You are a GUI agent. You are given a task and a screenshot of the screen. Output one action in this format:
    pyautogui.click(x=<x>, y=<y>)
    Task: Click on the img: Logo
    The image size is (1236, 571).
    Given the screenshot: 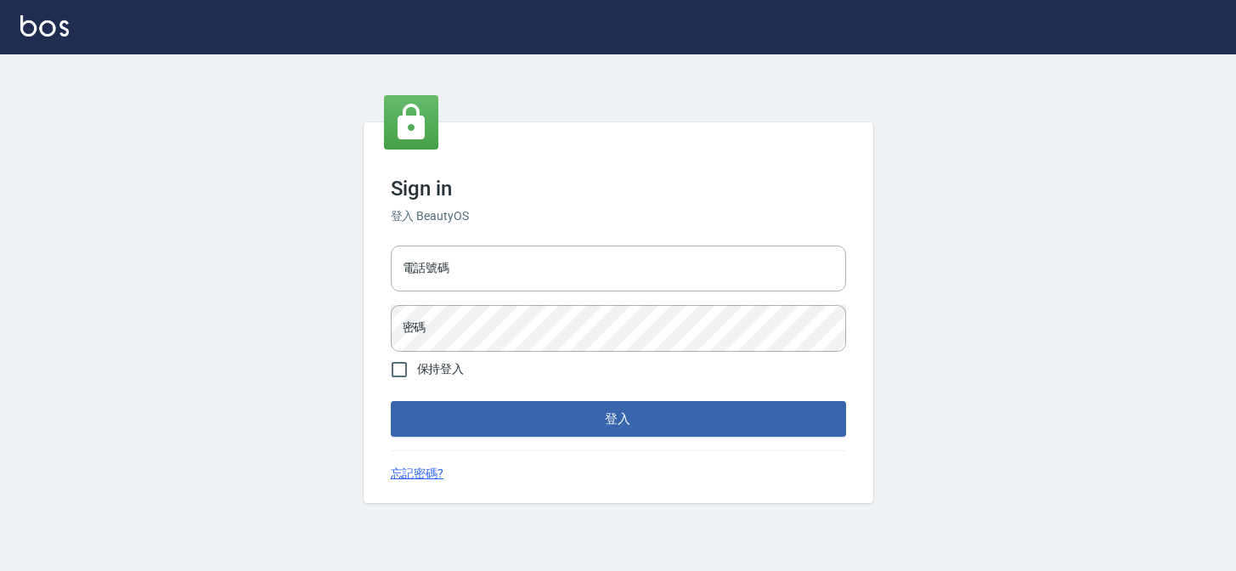 What is the action you would take?
    pyautogui.click(x=44, y=25)
    